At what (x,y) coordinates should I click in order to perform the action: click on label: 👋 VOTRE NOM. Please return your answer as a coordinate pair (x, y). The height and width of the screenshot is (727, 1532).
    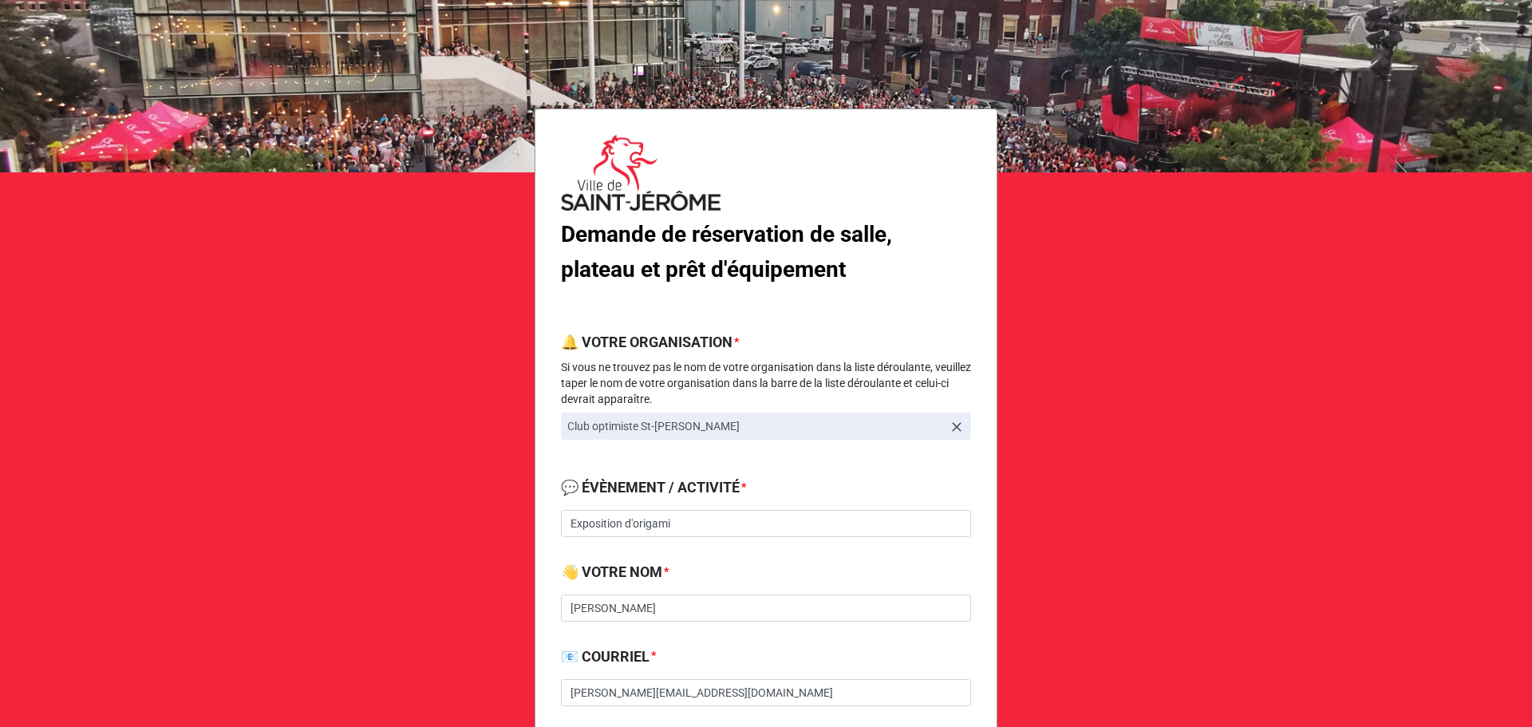
    Looking at the image, I should click on (611, 572).